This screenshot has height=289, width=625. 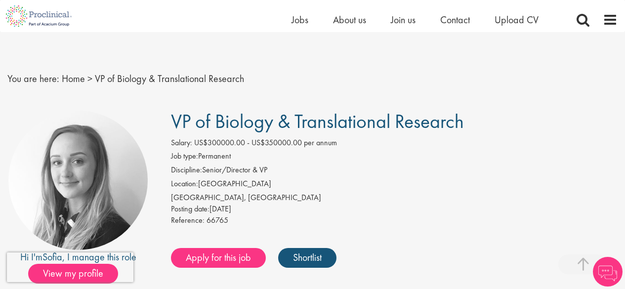 I want to click on li: Permanent, so click(x=394, y=158).